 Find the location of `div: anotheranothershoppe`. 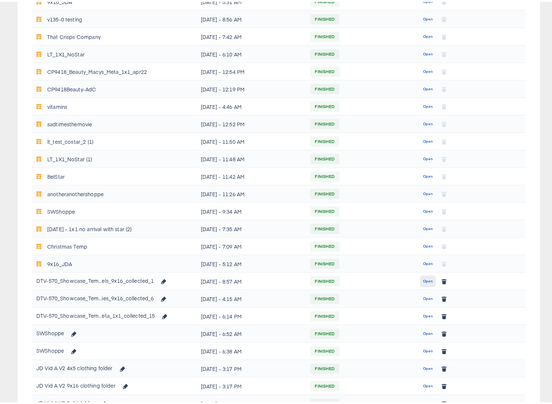

div: anotheranothershoppe is located at coordinates (75, 192).